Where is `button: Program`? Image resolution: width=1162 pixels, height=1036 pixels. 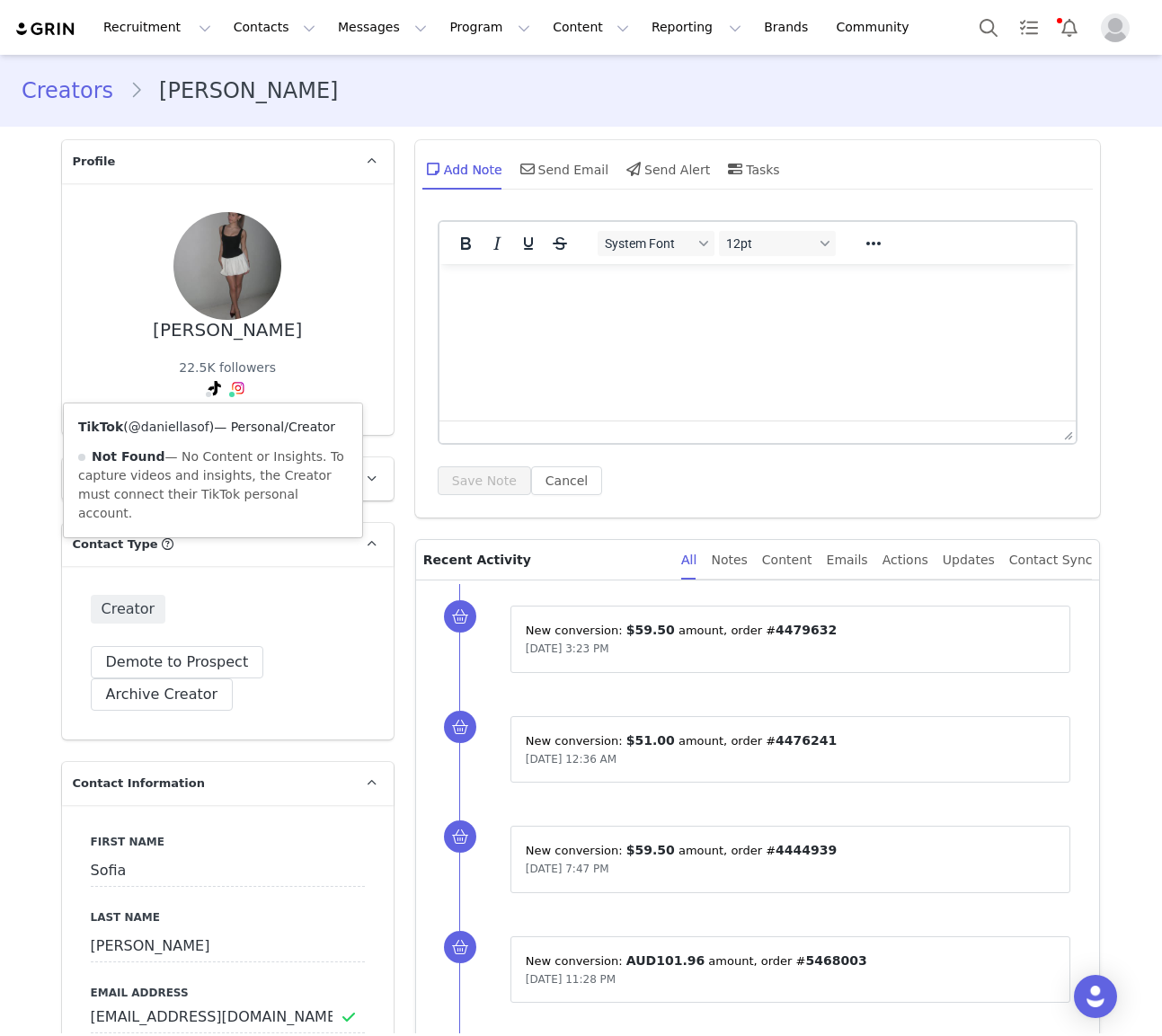
button: Program is located at coordinates (489, 27).